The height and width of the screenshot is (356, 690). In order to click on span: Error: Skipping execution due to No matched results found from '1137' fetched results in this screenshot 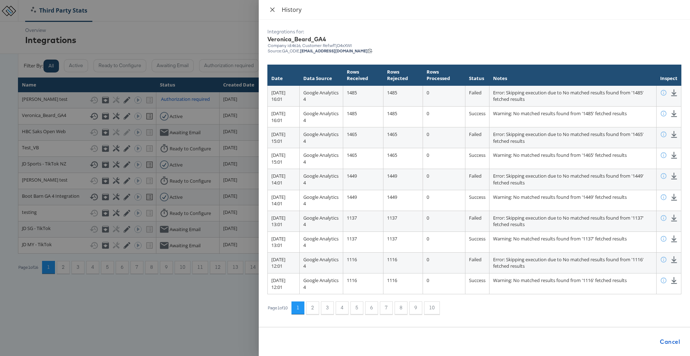, I will do `click(568, 221)`.